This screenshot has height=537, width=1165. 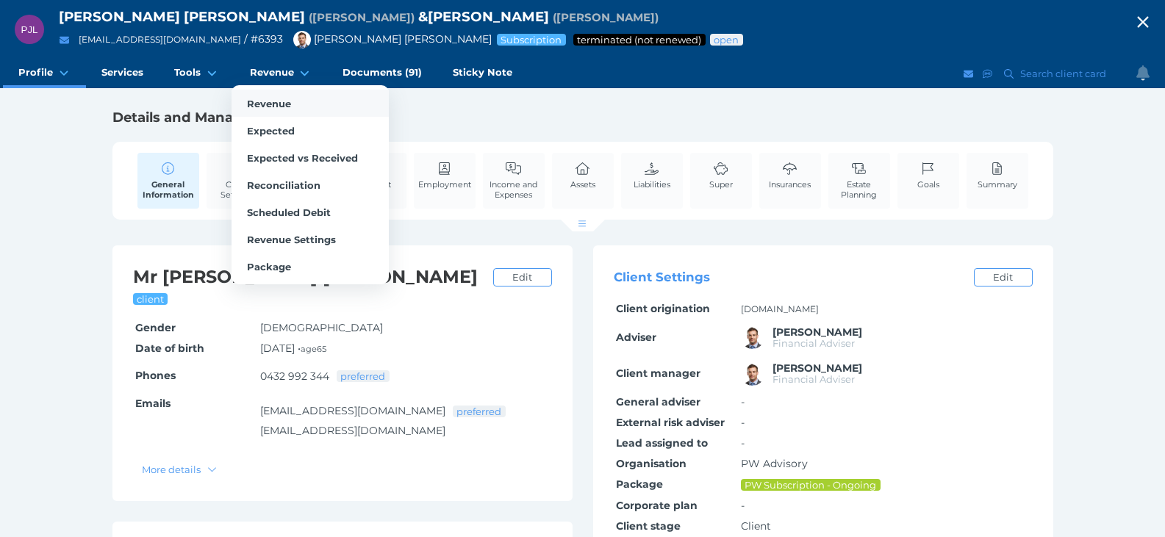 What do you see at coordinates (310, 184) in the screenshot?
I see `a: Reconciliation` at bounding box center [310, 184].